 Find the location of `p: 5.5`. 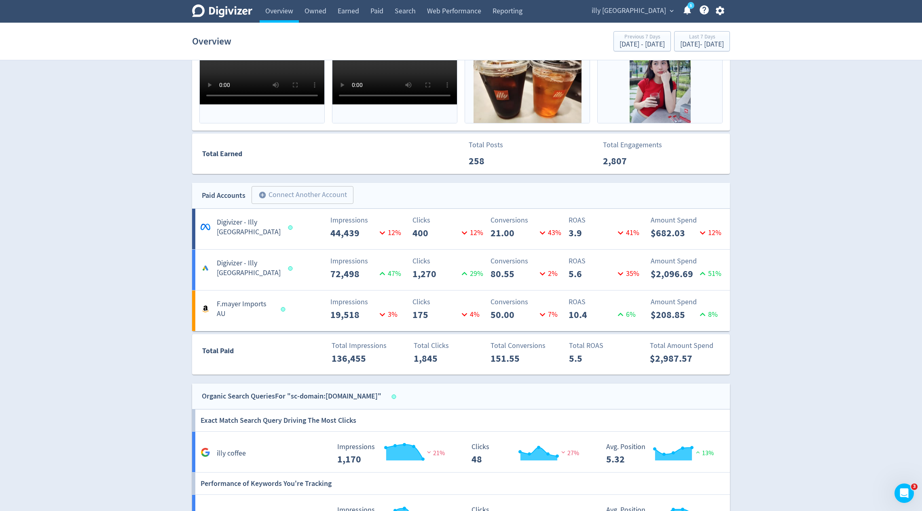

p: 5.5 is located at coordinates (592, 358).